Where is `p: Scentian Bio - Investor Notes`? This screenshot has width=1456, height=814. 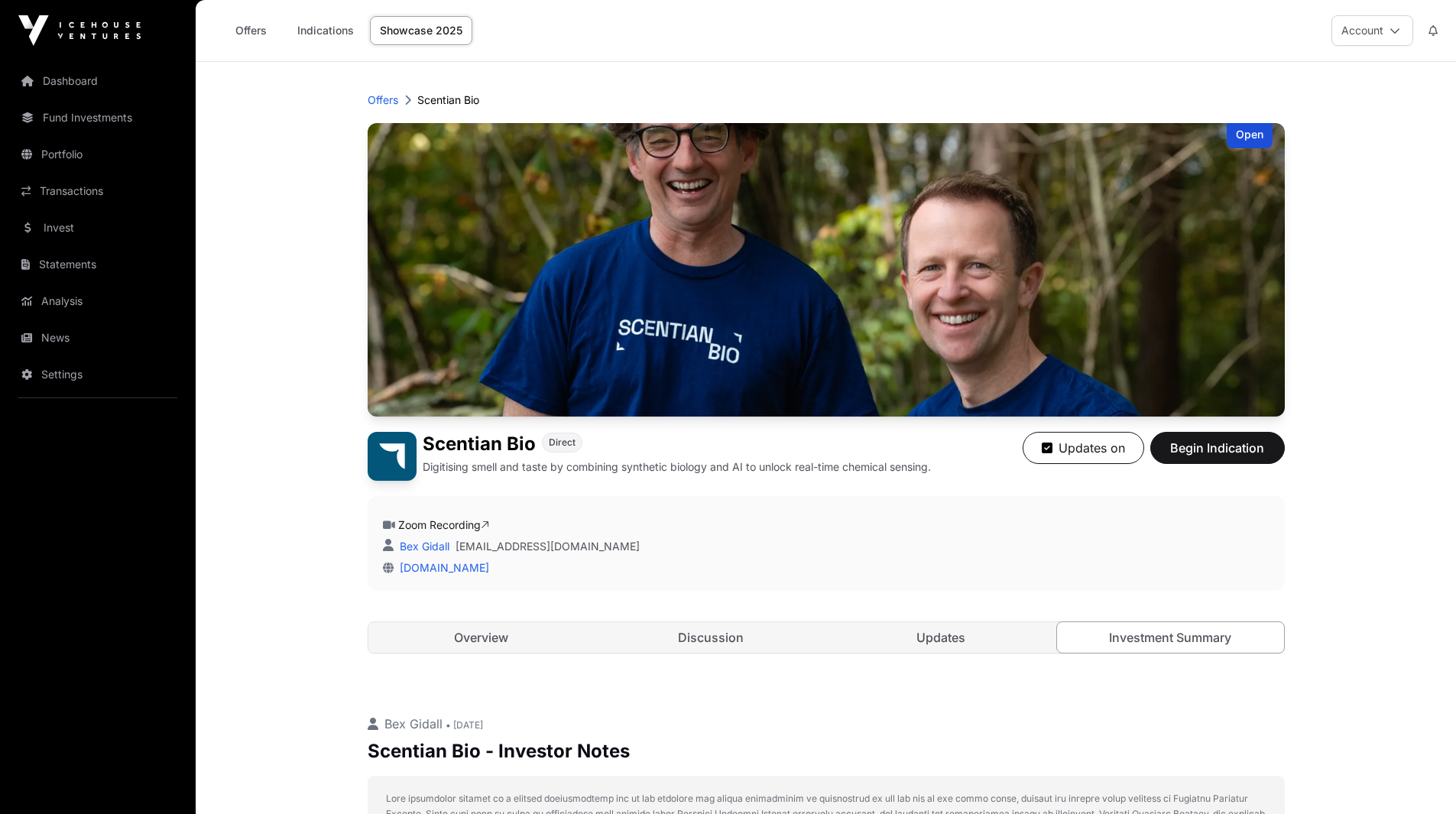 p: Scentian Bio - Investor Notes is located at coordinates (827, 752).